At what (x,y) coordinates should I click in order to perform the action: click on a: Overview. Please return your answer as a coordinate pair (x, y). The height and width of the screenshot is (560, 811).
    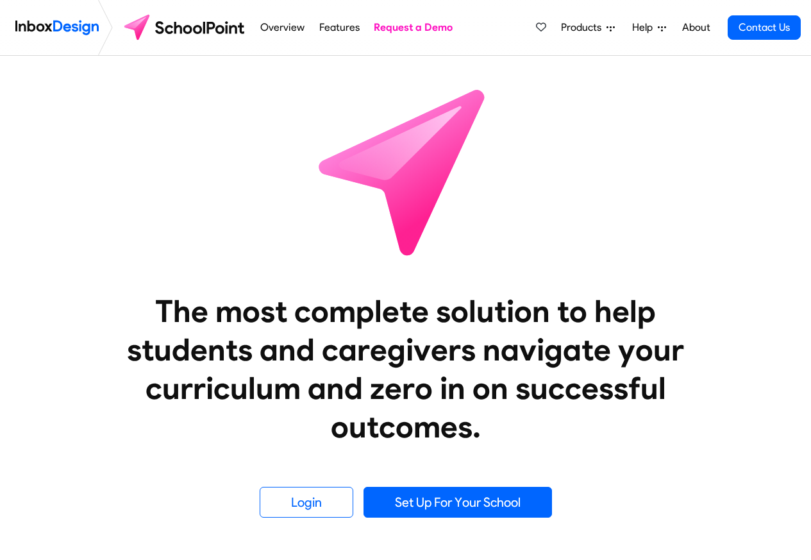
    Looking at the image, I should click on (283, 28).